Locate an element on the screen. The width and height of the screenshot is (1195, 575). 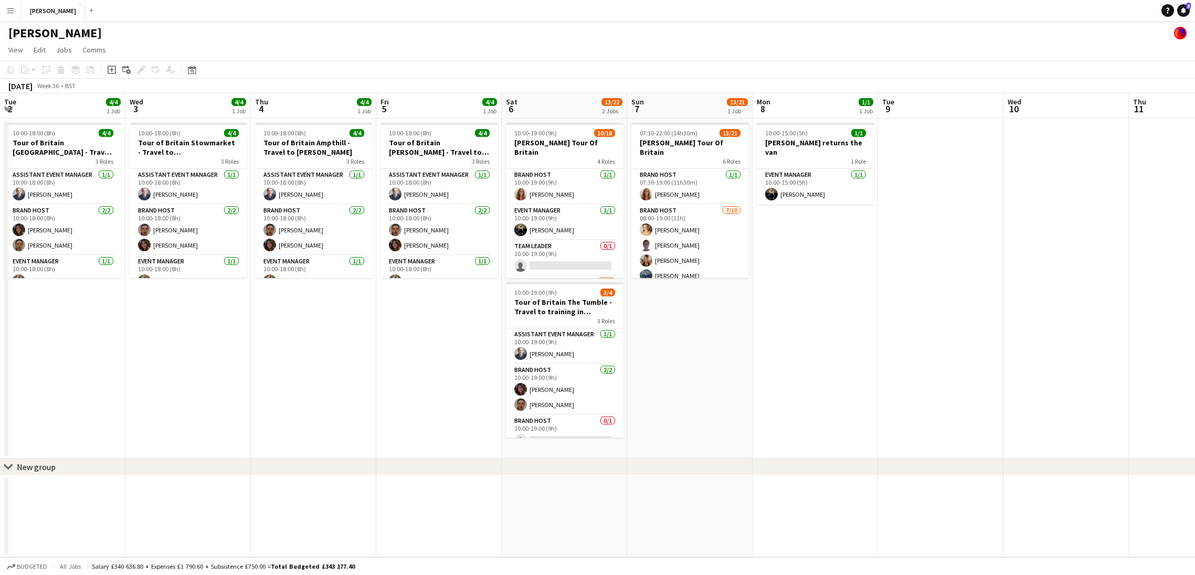
app-card-role: Brand Host8/15 is located at coordinates (565, 400).